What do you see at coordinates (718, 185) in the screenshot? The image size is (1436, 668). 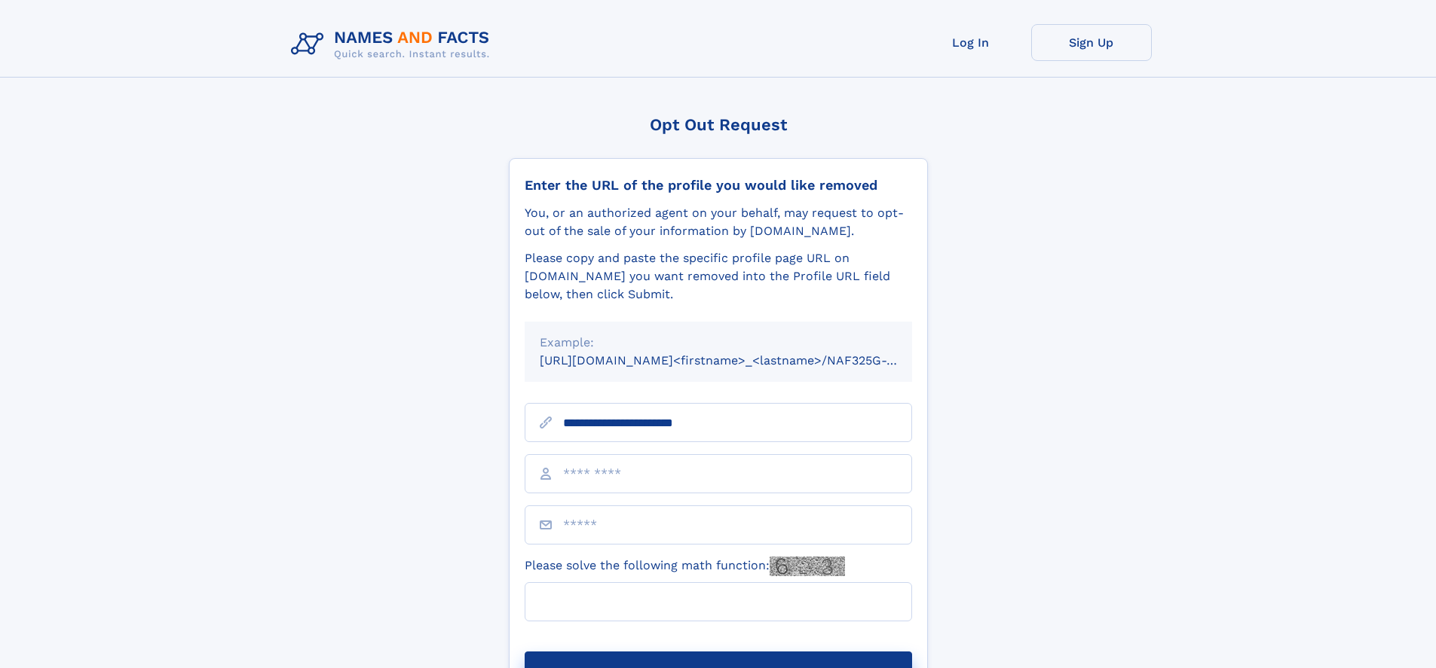 I see `div: Enter the URL of the profile you would like removed` at bounding box center [718, 185].